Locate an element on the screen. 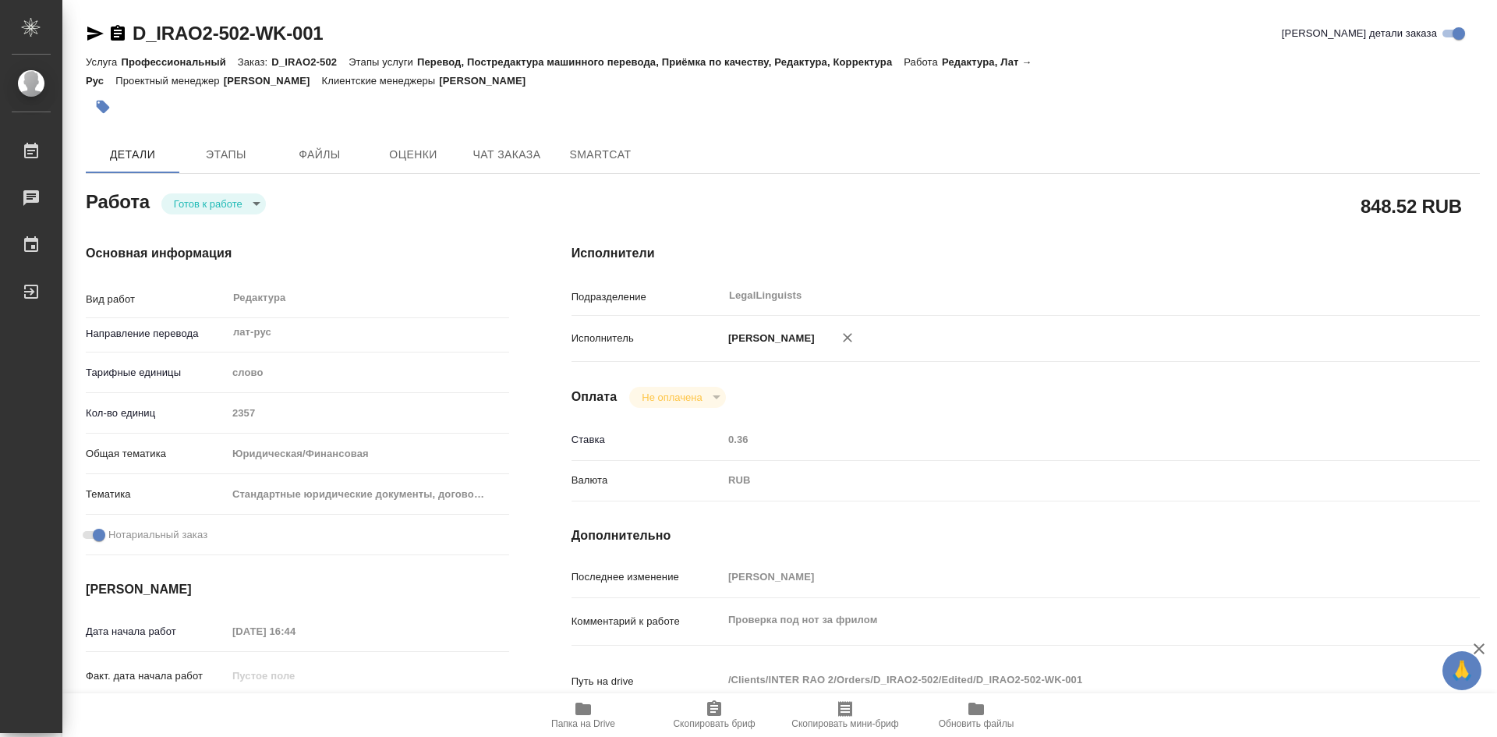 This screenshot has width=1497, height=737. span: Нотариальный заказ is located at coordinates (157, 535).